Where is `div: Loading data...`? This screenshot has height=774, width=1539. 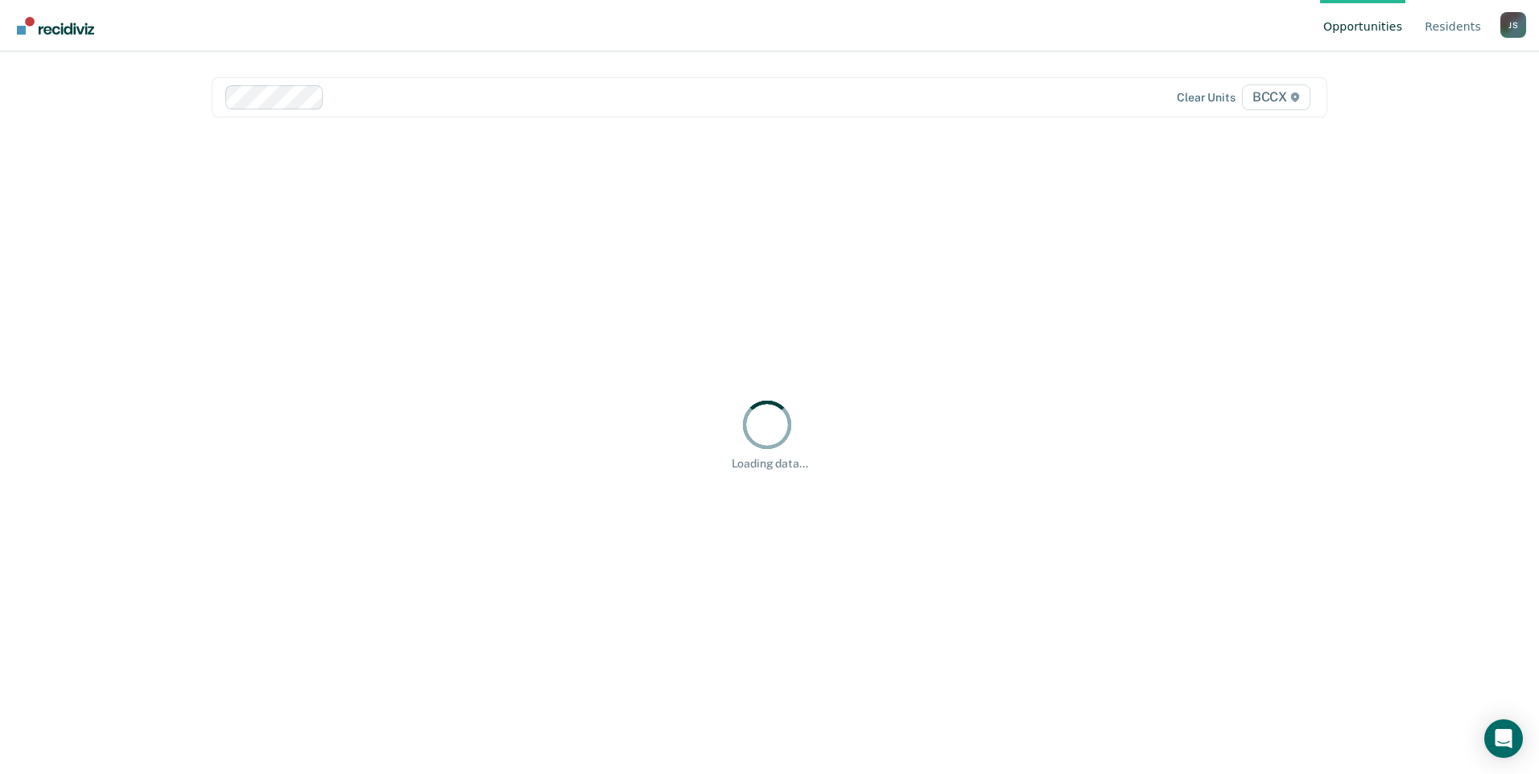
div: Loading data... is located at coordinates (769, 464).